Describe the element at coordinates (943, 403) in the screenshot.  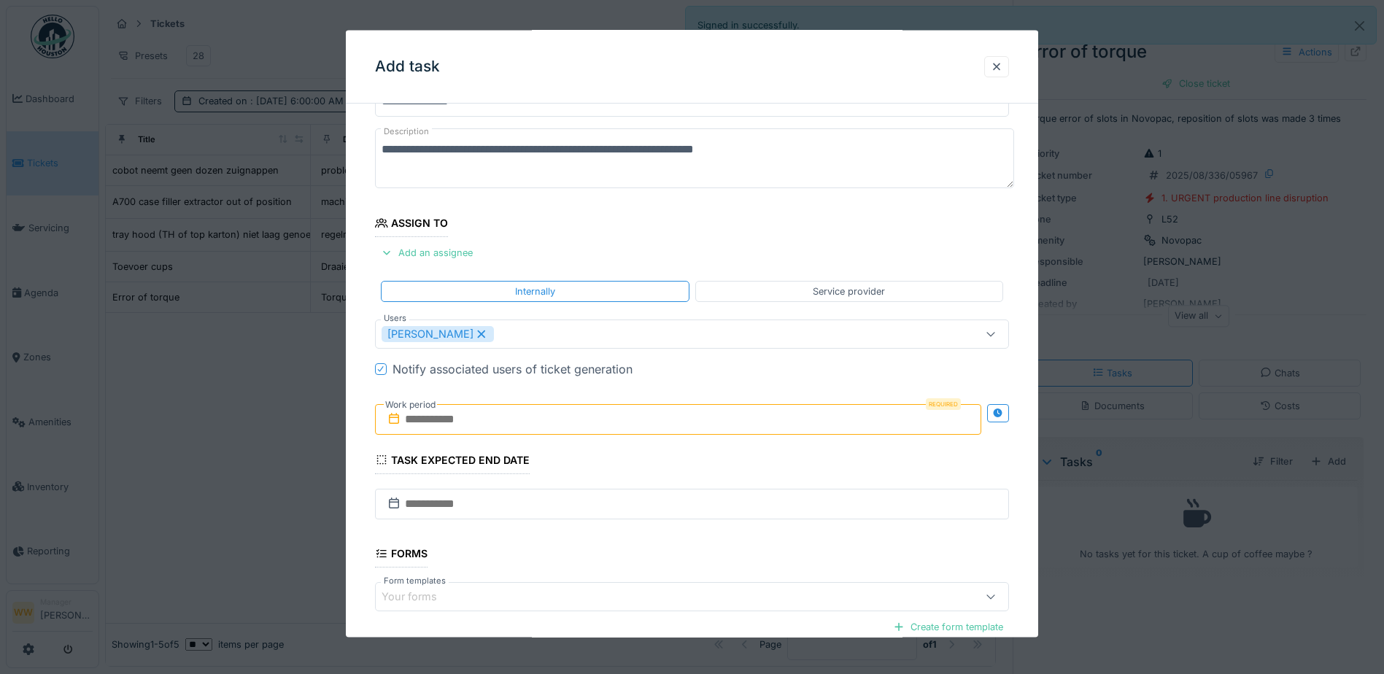
I see `div: Required` at that location.